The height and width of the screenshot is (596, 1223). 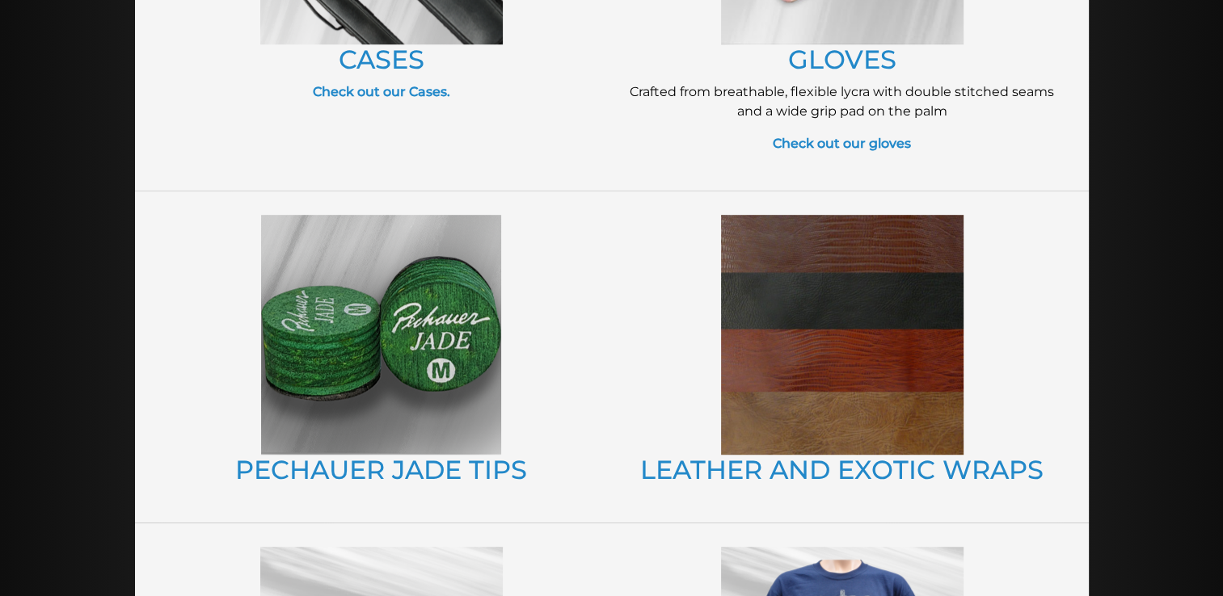 I want to click on strong: Check out our Cases., so click(x=381, y=91).